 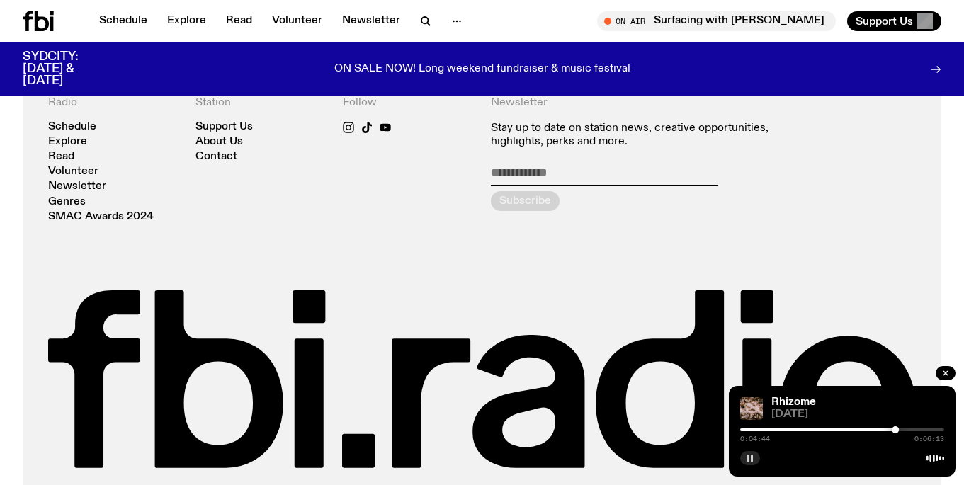 I want to click on a: Support Us, so click(x=224, y=127).